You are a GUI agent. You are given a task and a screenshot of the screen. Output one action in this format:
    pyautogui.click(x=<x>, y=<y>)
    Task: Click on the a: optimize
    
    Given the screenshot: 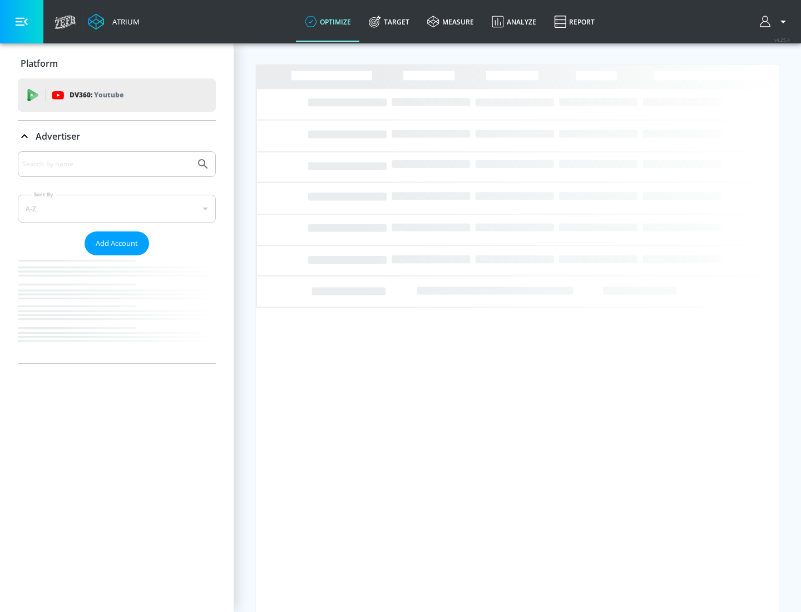 What is the action you would take?
    pyautogui.click(x=328, y=22)
    